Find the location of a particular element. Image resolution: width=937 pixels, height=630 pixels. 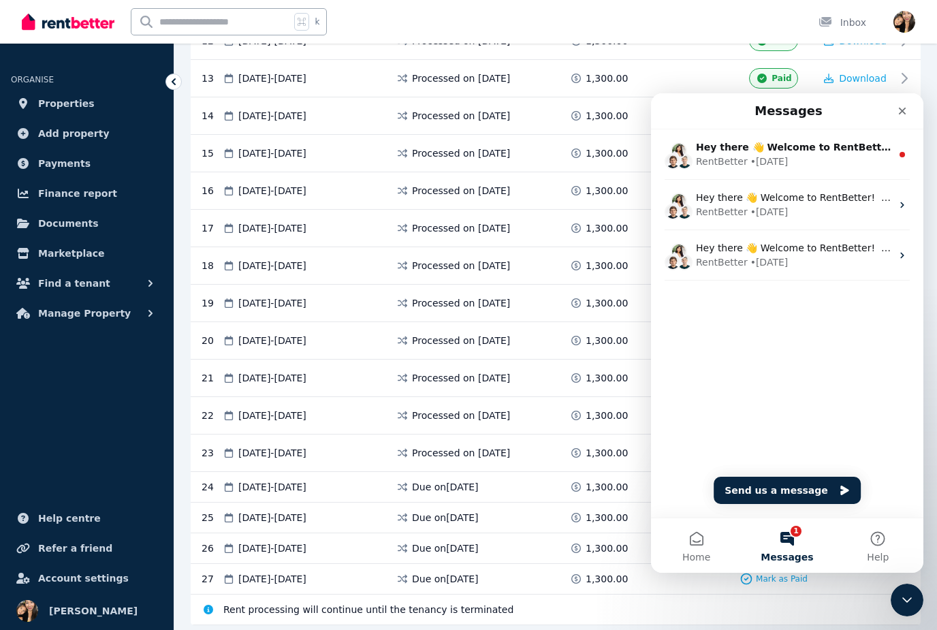

div: 22 is located at coordinates (212, 415).